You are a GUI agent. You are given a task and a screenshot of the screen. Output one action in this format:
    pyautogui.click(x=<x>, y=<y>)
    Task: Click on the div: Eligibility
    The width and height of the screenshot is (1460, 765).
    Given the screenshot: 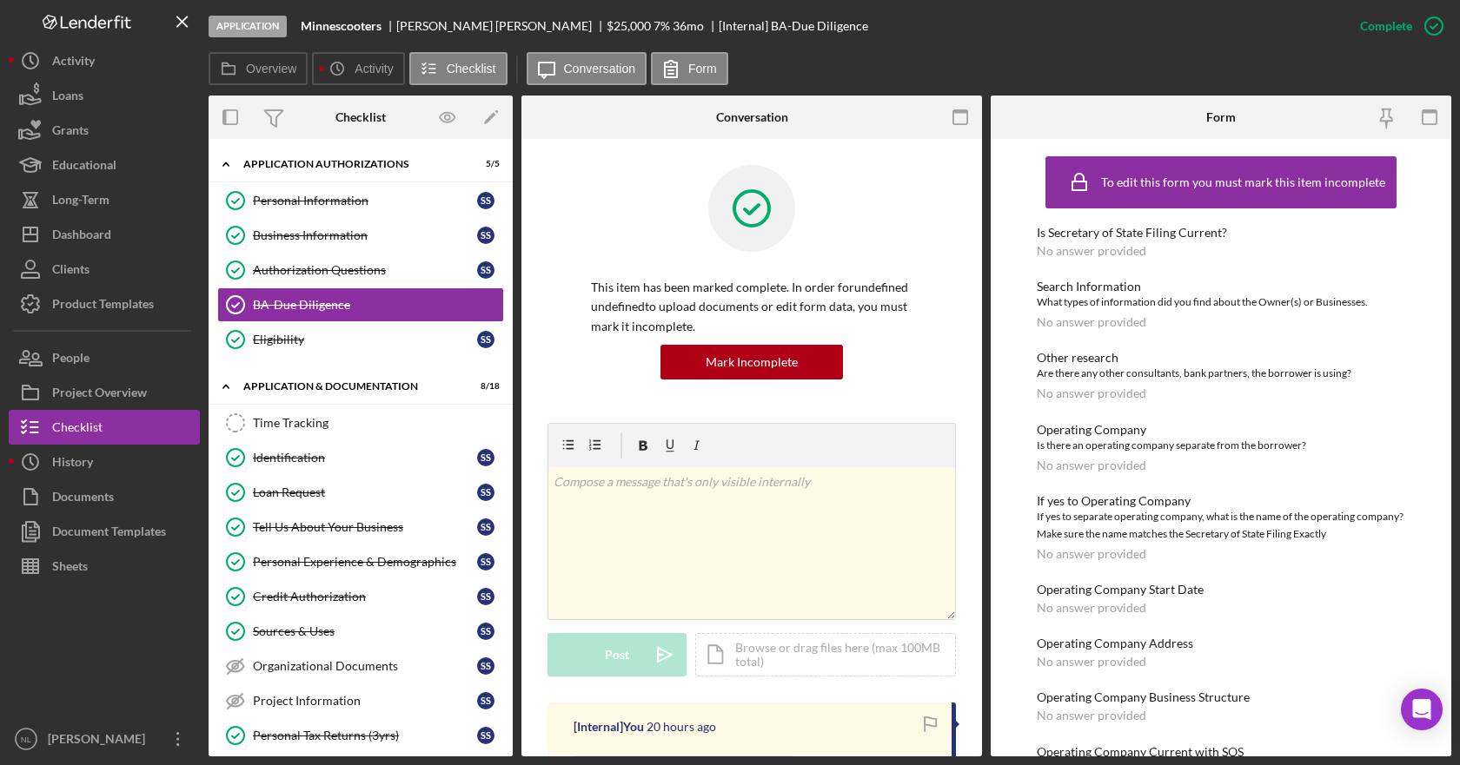 What is the action you would take?
    pyautogui.click(x=365, y=340)
    